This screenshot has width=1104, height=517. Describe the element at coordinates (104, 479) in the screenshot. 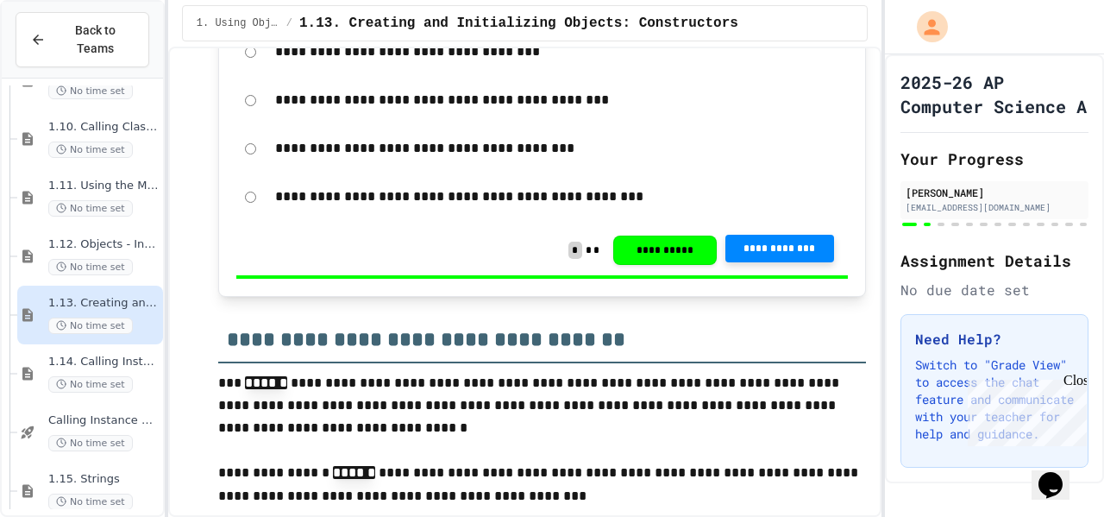

I see `span: 1.15. Strings` at that location.